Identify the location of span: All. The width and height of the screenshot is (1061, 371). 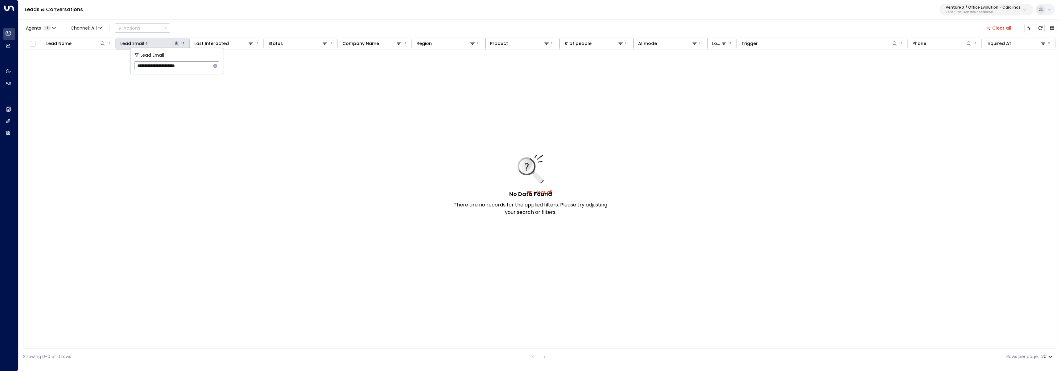
(94, 28).